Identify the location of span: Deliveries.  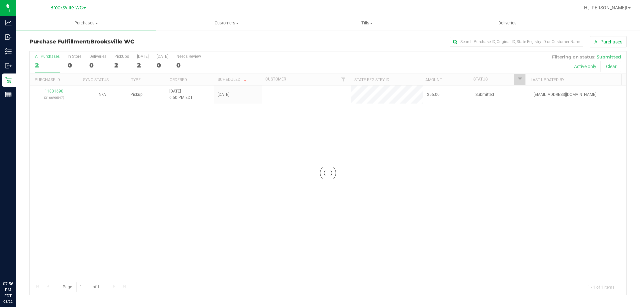
(508, 23).